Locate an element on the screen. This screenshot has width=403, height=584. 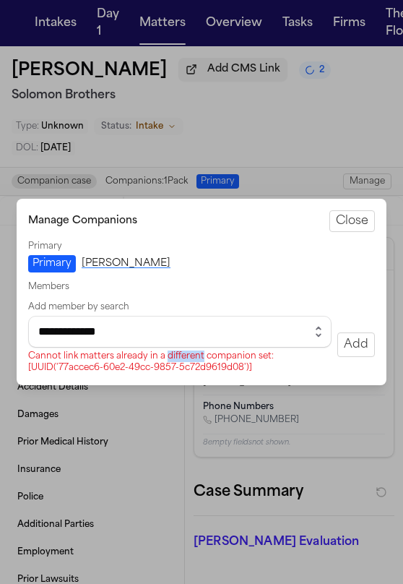
button: Close is located at coordinates (352, 221).